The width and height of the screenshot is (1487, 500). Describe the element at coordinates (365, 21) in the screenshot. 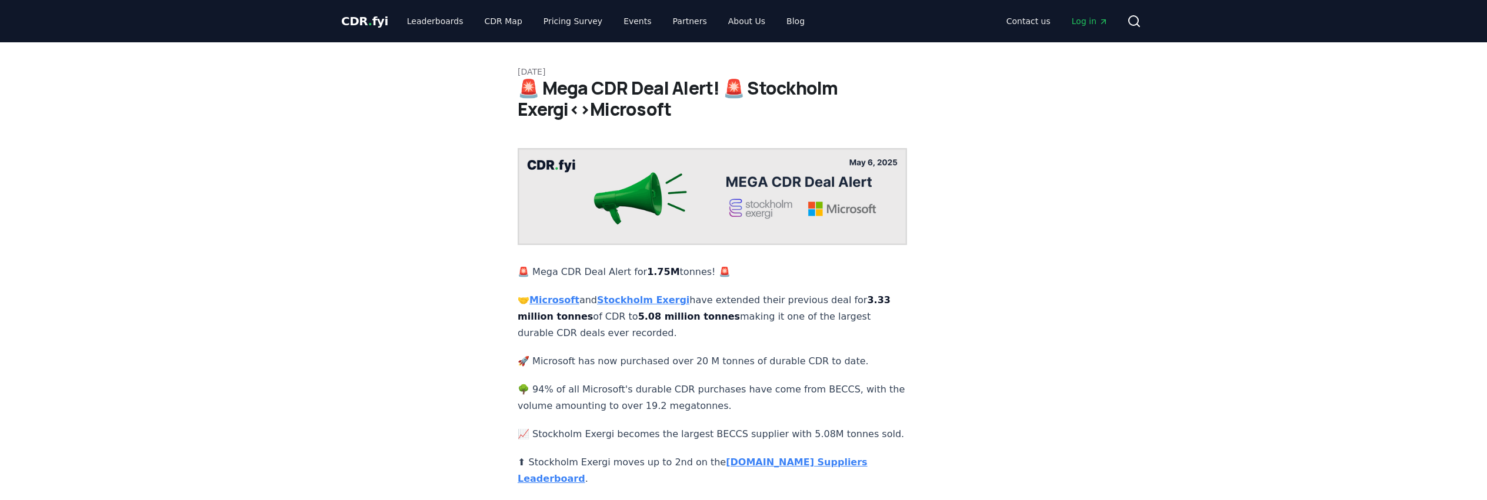

I see `a: CDR.fyi` at that location.